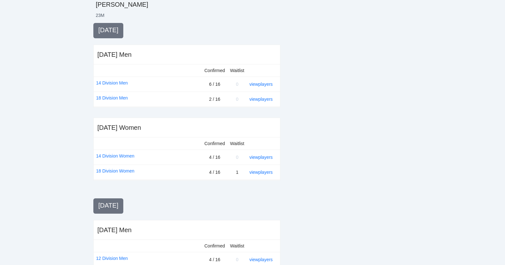 This screenshot has width=505, height=265. What do you see at coordinates (215, 99) in the screenshot?
I see `td: 2 / 16` at bounding box center [215, 99].